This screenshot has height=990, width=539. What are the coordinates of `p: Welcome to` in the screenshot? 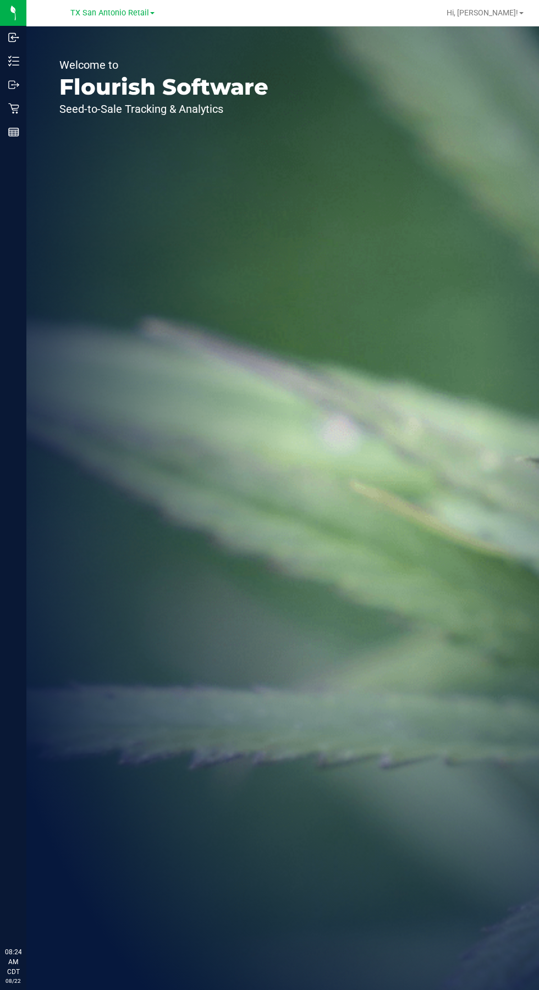 It's located at (164, 65).